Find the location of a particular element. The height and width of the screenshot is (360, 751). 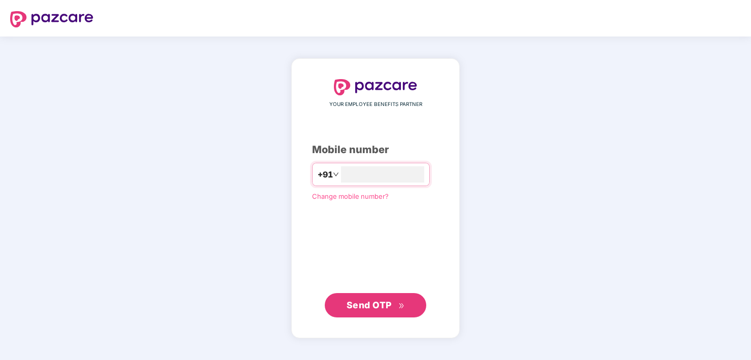

span: YOUR EMPLOYEE BENEFITS PARTNER is located at coordinates (376, 105).